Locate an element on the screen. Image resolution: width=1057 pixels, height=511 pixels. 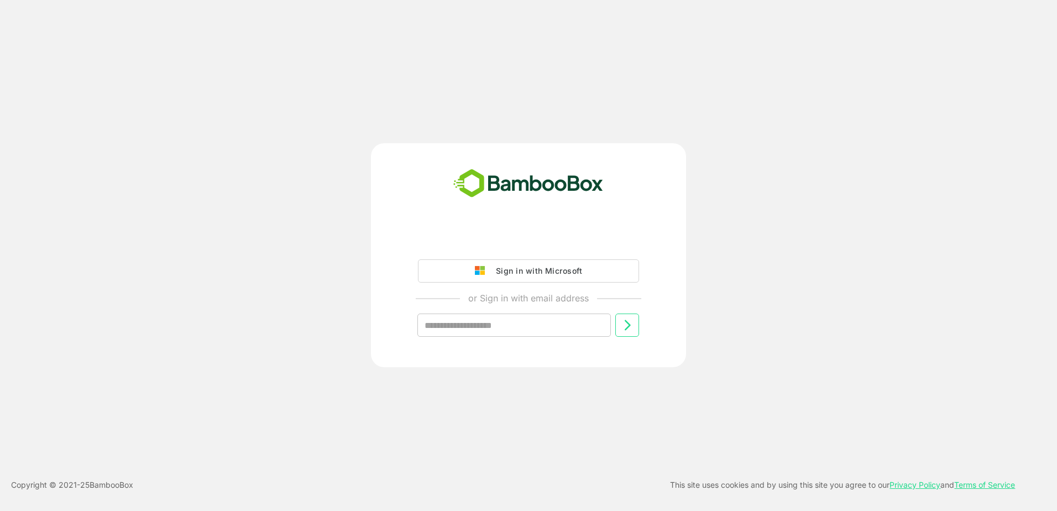
p: or Sign in with email address is located at coordinates (528, 298).